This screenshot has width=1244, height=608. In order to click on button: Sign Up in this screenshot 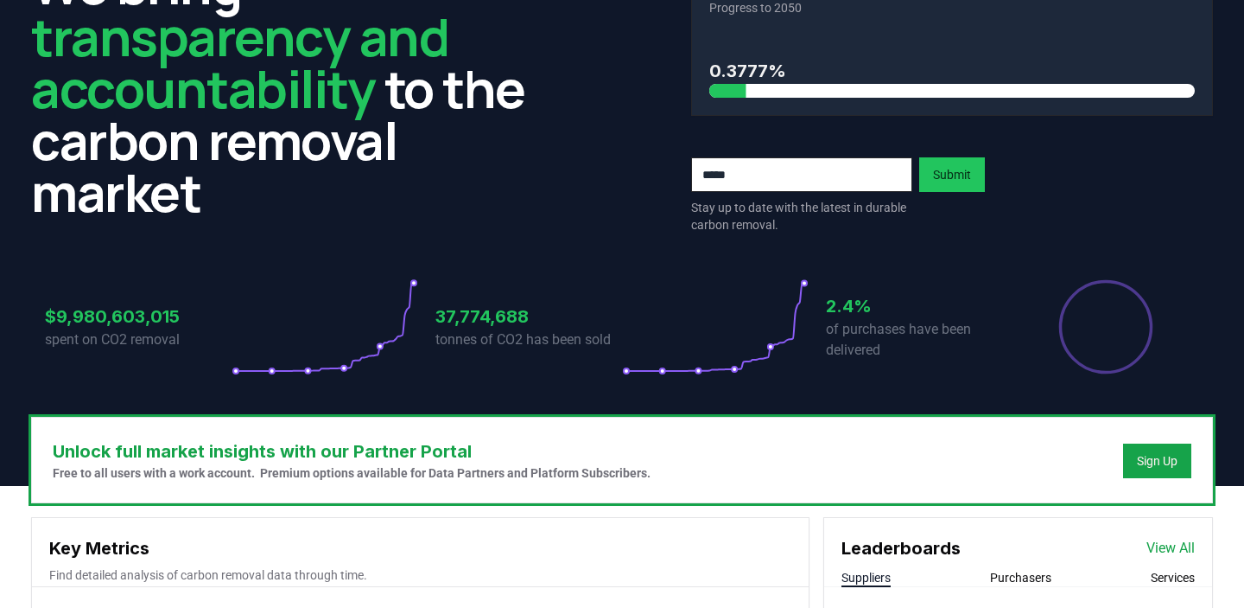, I will do `click(1157, 461)`.